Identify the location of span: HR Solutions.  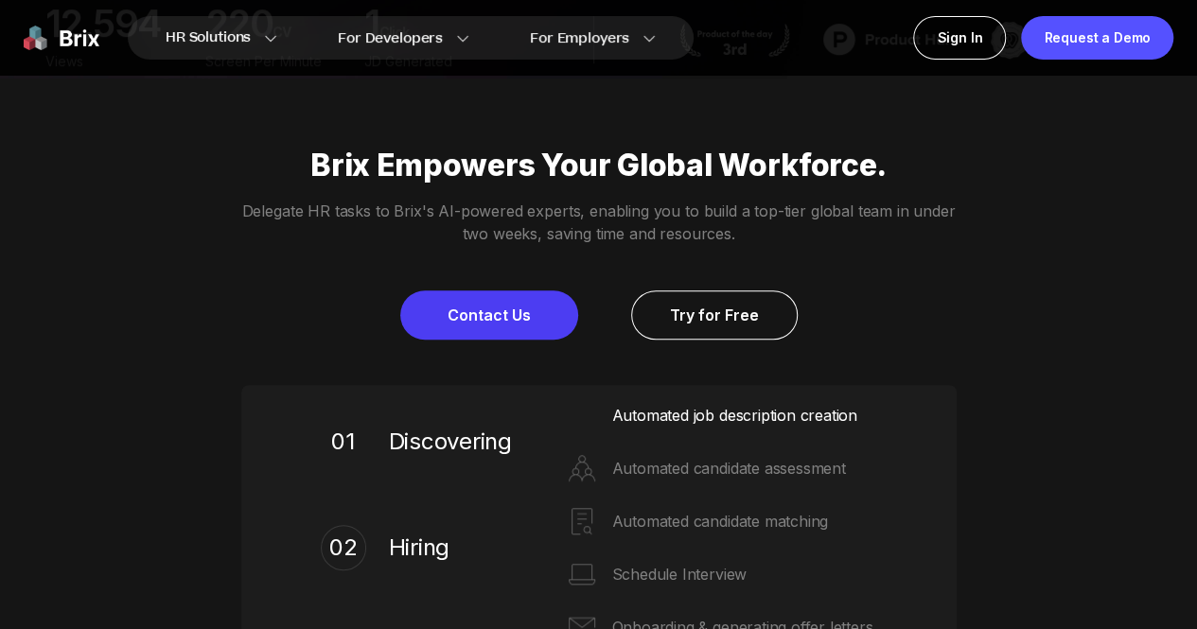
(208, 38).